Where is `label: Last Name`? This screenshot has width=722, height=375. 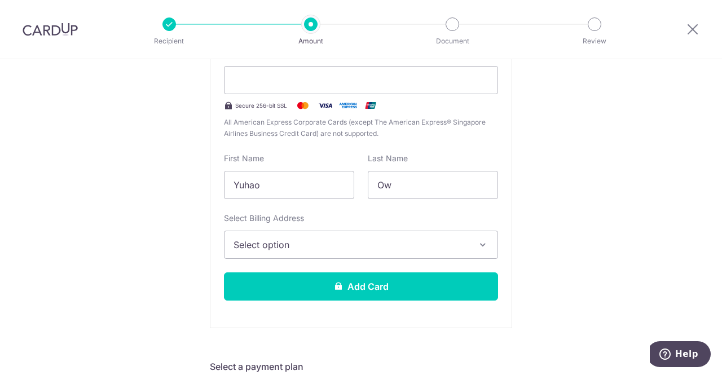 label: Last Name is located at coordinates (388, 159).